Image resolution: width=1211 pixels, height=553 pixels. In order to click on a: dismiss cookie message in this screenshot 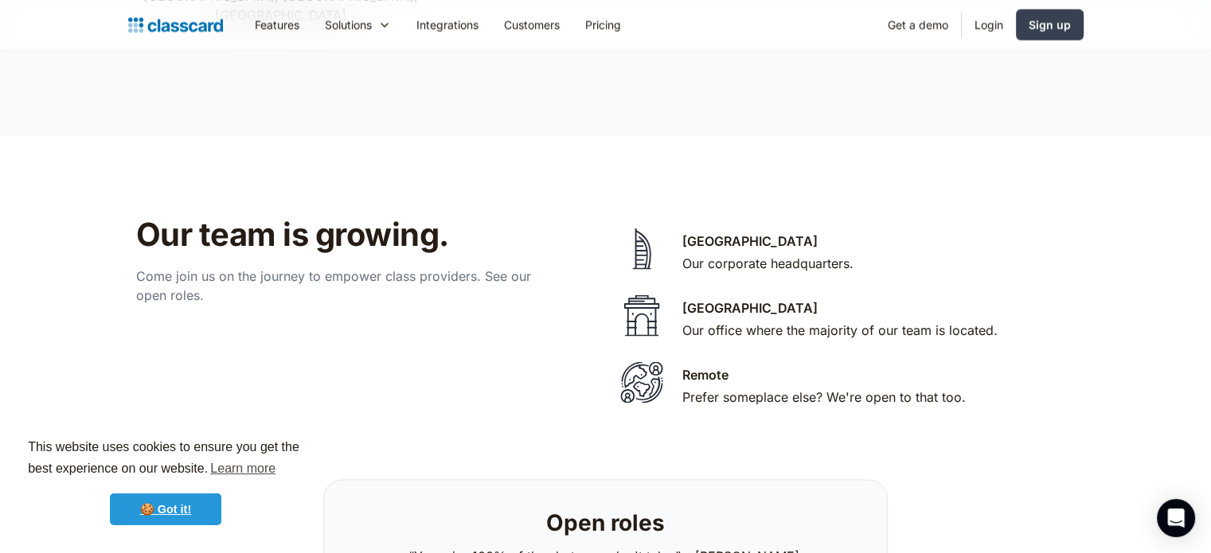, I will do `click(166, 510)`.